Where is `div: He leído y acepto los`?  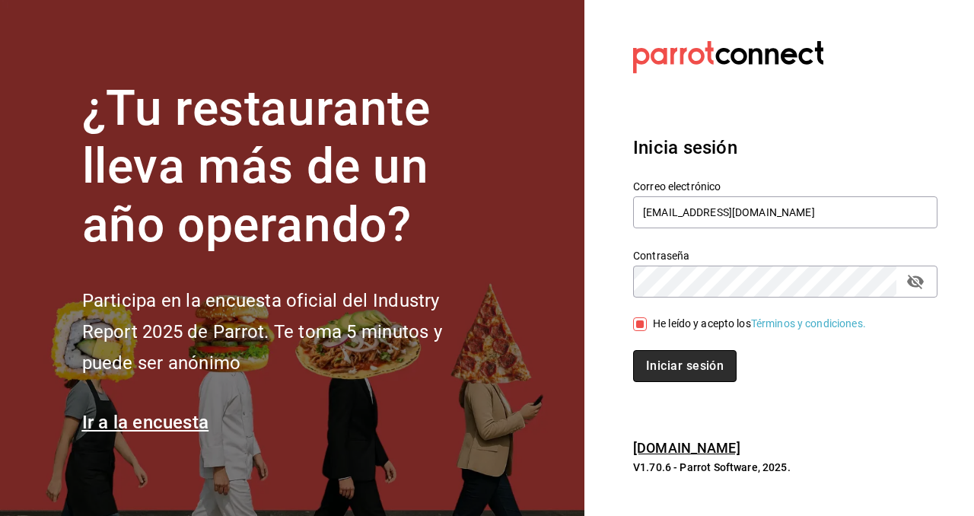 div: He leído y acepto los is located at coordinates (759, 323).